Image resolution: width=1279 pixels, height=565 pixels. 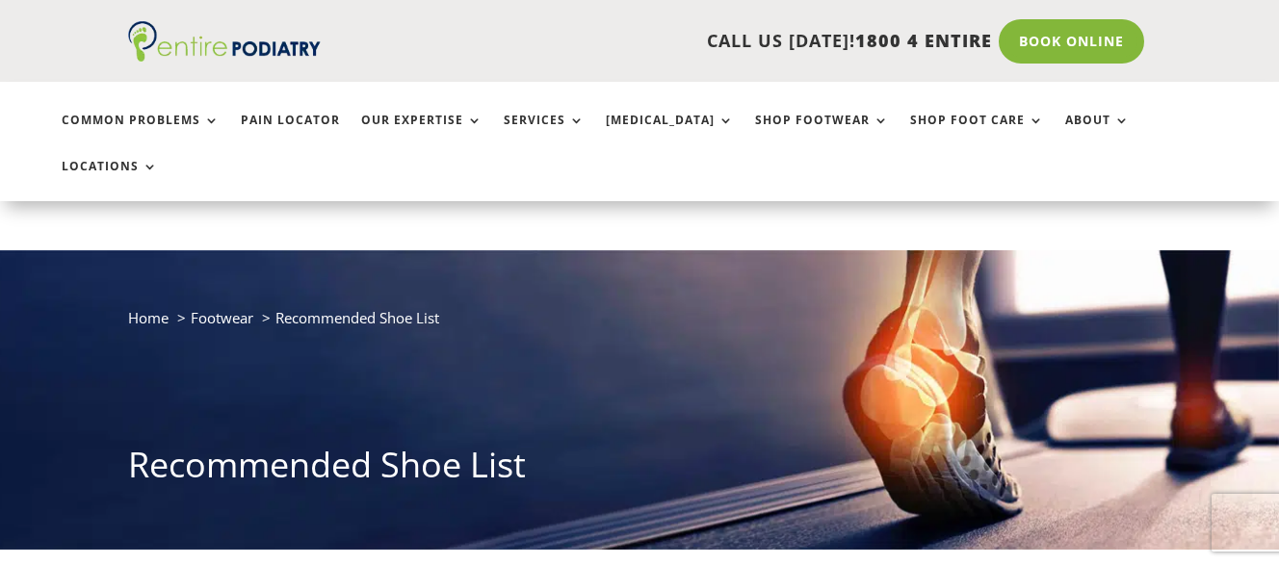 I want to click on span: Recommended Shoe List, so click(x=357, y=318).